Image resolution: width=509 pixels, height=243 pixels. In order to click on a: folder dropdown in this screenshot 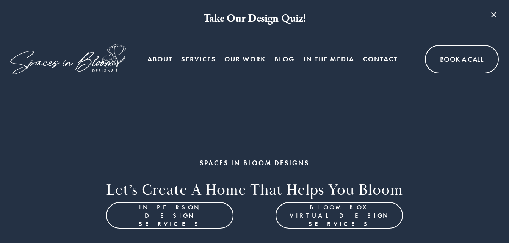, I will do `click(199, 59)`.